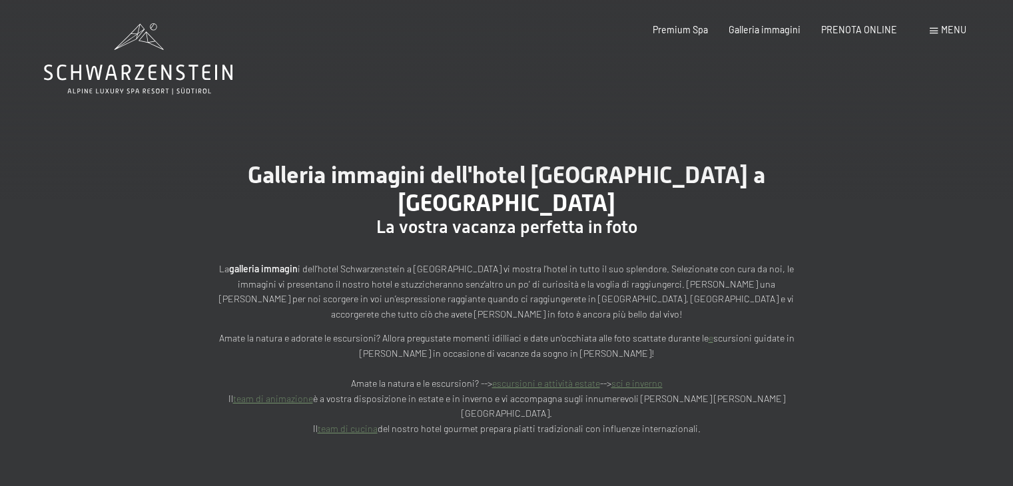 This screenshot has width=1013, height=486. I want to click on a: Galleria immagini, so click(764, 29).